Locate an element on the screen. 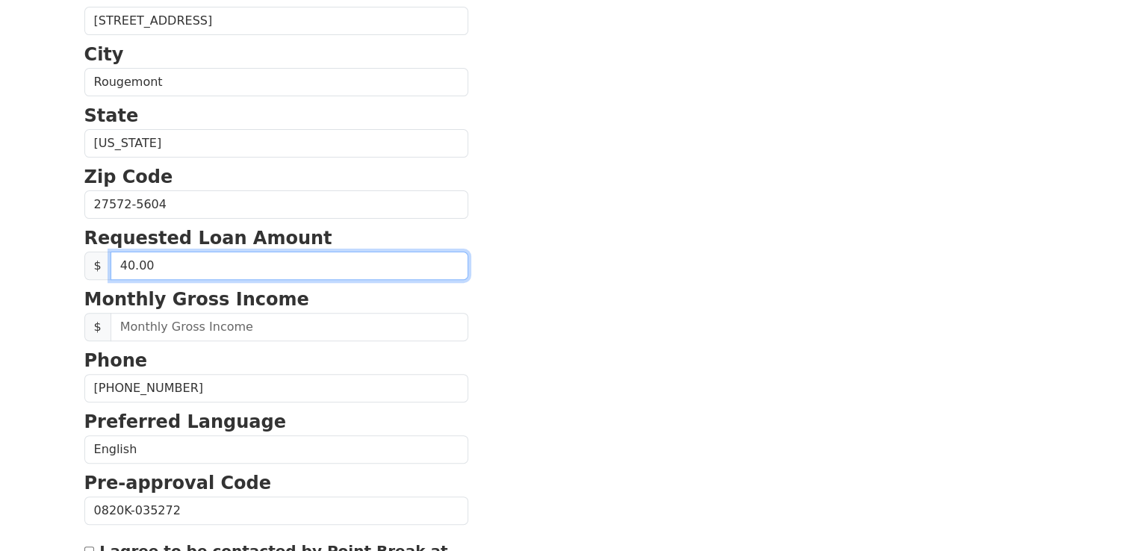  input: Zip Code is located at coordinates (276, 205).